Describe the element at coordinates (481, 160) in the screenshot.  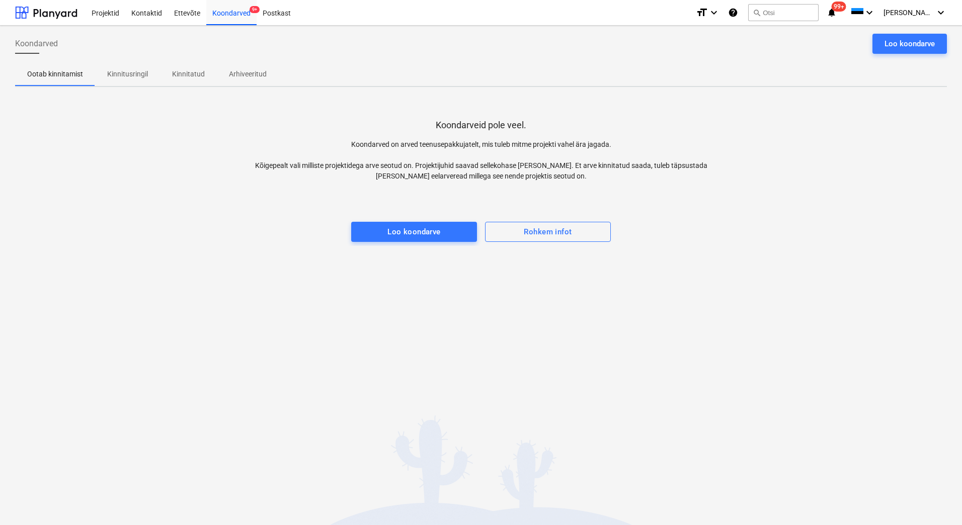
I see `p: Koondarved on arved teenusepakkujatelt, mis tuleb mitme projekti vahel ära jagada. Kõigepealt val...` at that location.